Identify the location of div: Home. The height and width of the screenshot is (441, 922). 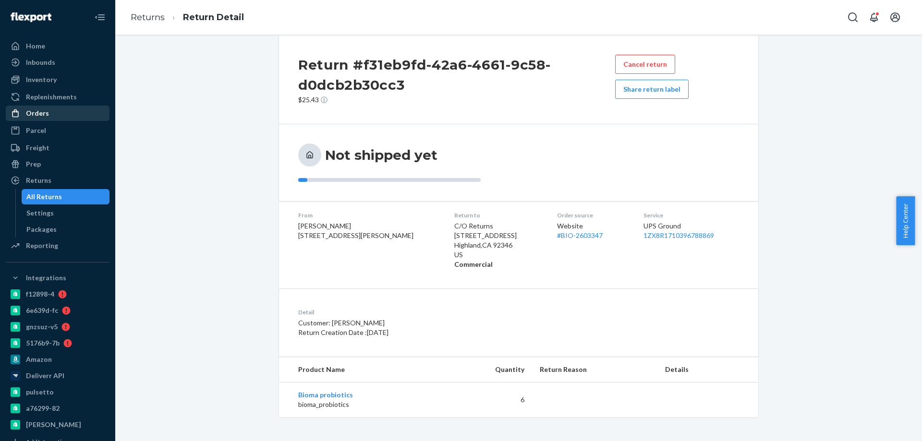
(36, 46).